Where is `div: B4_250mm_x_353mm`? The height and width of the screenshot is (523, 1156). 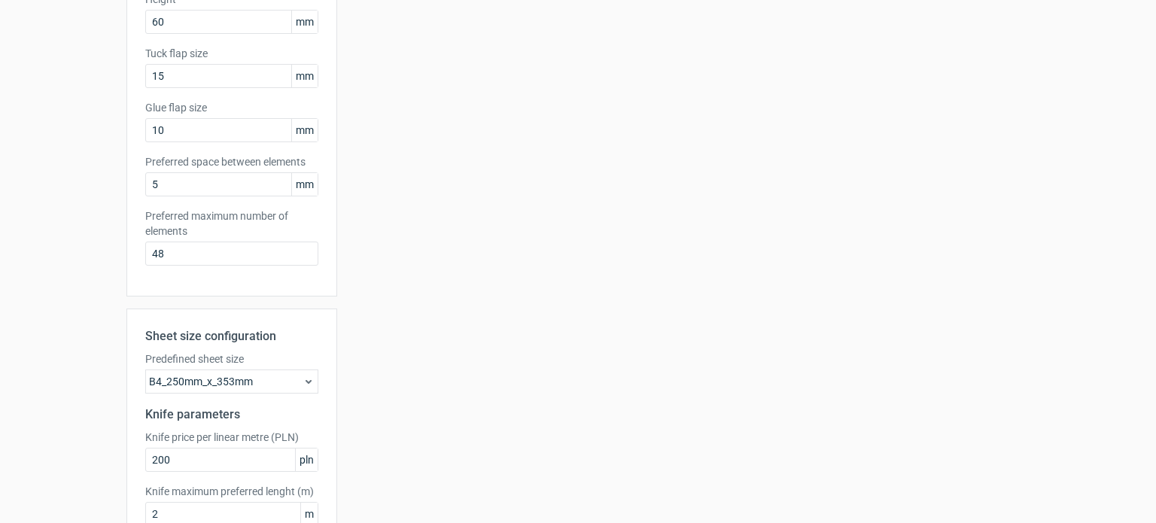 div: B4_250mm_x_353mm is located at coordinates (232, 381).